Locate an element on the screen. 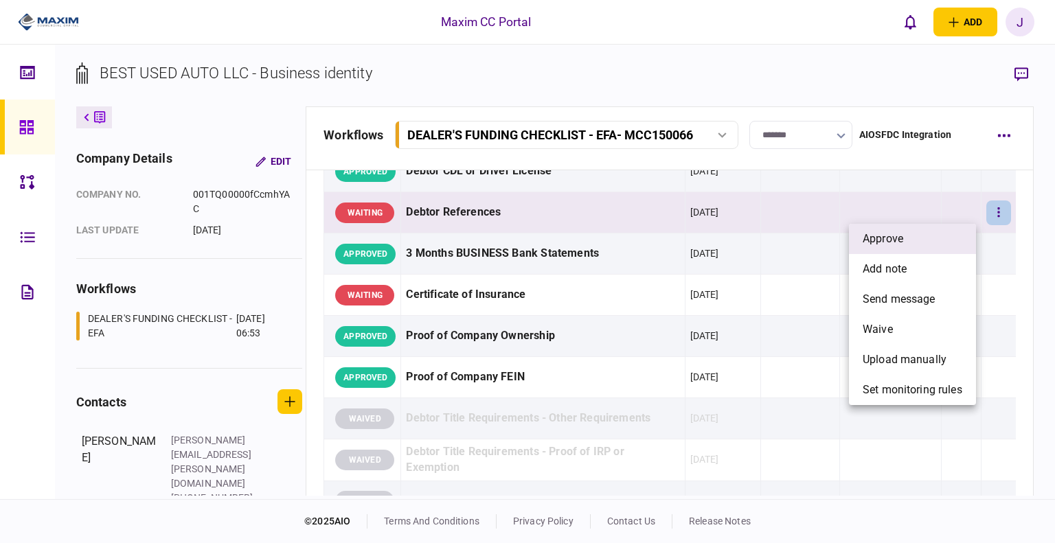 The image size is (1055, 543). span: upload manually is located at coordinates (905, 360).